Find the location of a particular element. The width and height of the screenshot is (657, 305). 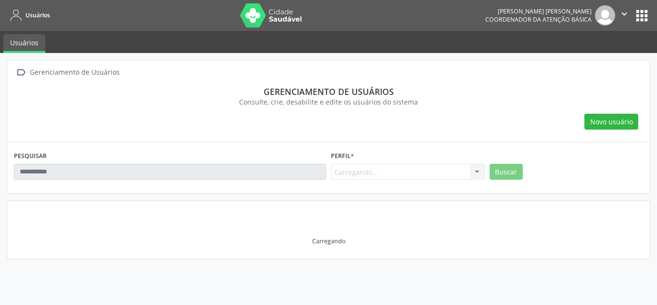

span: Novo usuário is located at coordinates (612, 121).